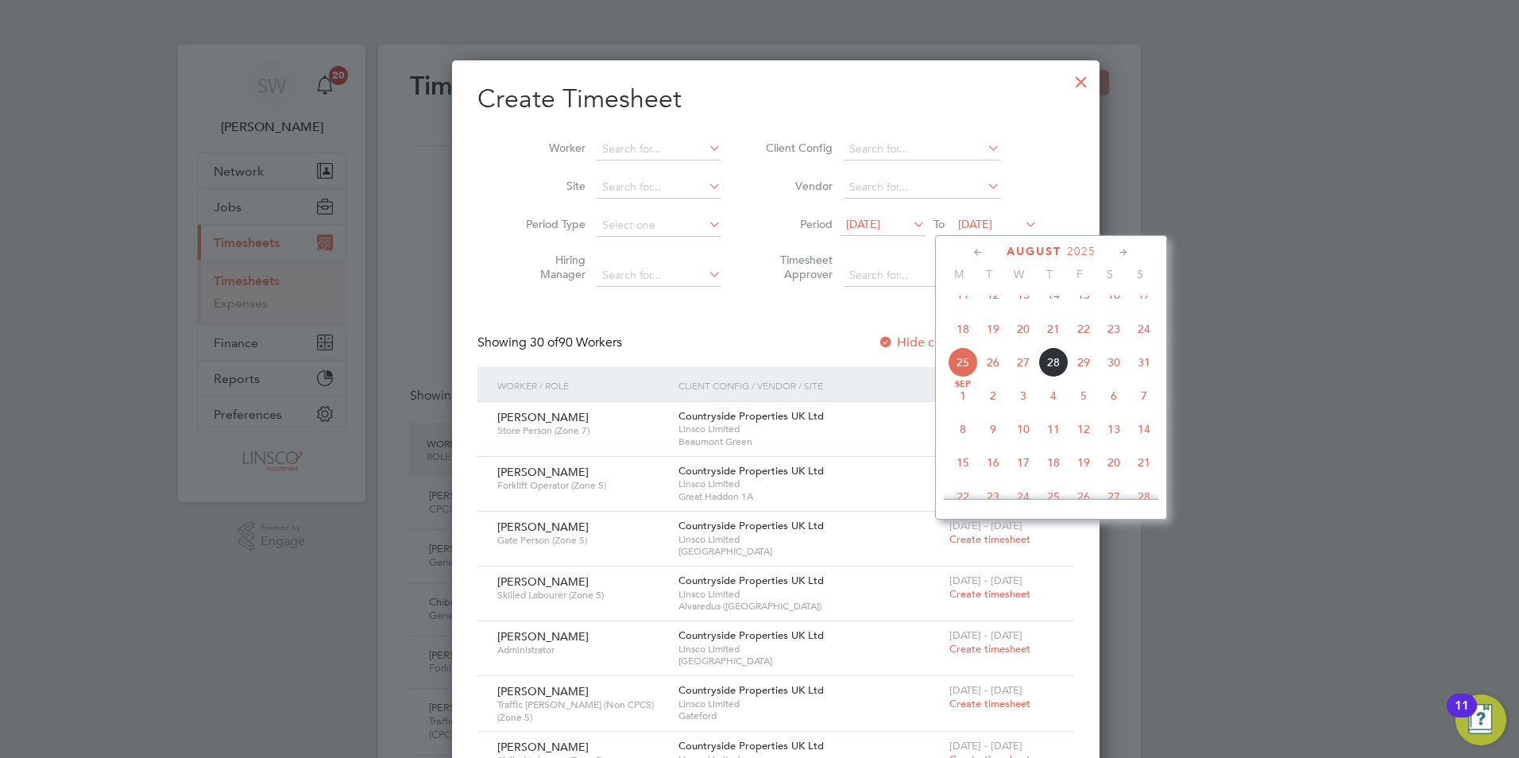 This screenshot has width=1519, height=758. I want to click on span: Skilled Labourer (Zone 5), so click(581, 595).